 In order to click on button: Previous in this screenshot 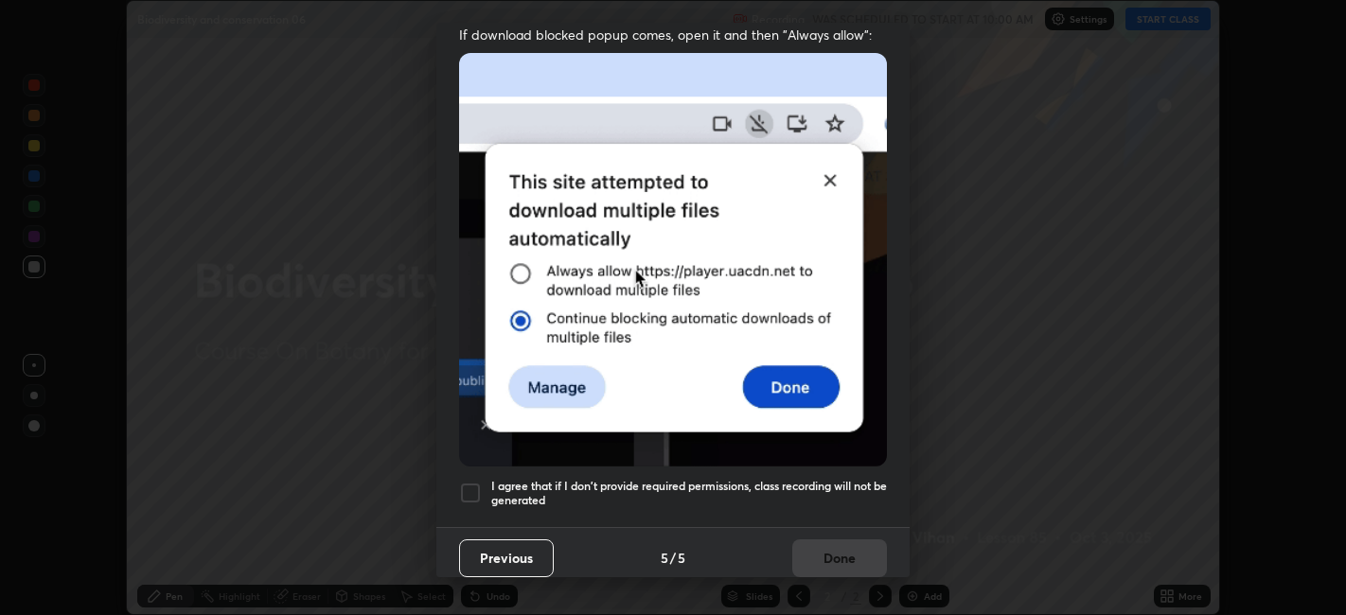, I will do `click(506, 558)`.